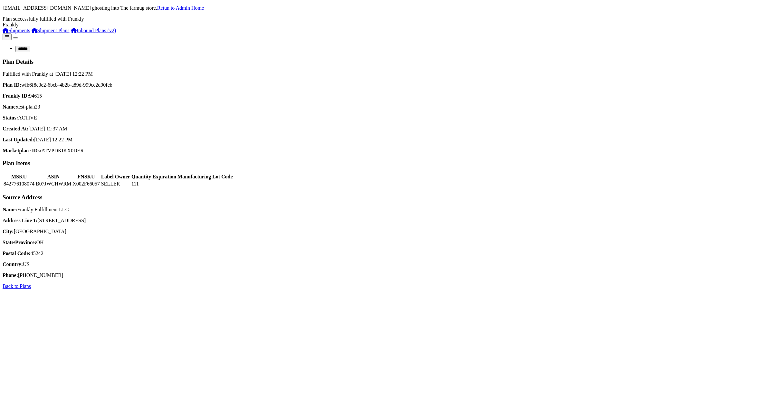 The image size is (757, 409). I want to click on p: test-plan23, so click(379, 107).